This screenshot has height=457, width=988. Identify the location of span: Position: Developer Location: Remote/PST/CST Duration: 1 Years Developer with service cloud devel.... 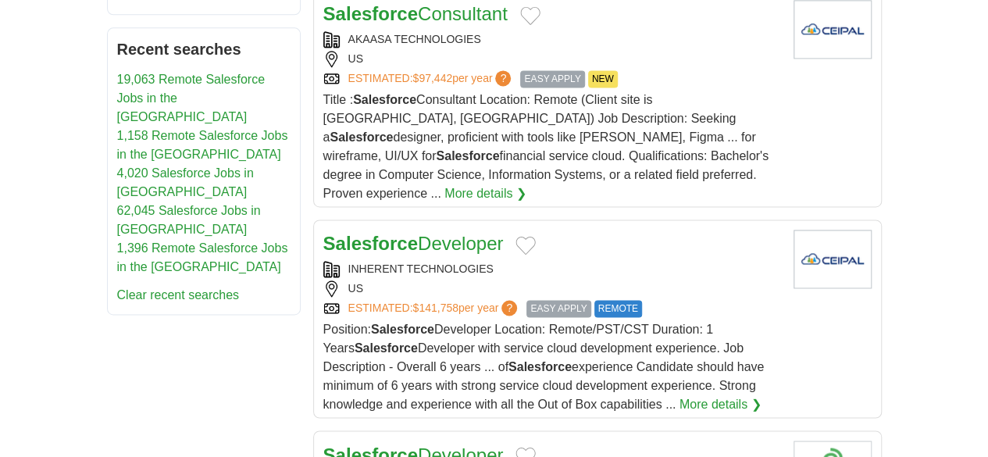
(544, 366).